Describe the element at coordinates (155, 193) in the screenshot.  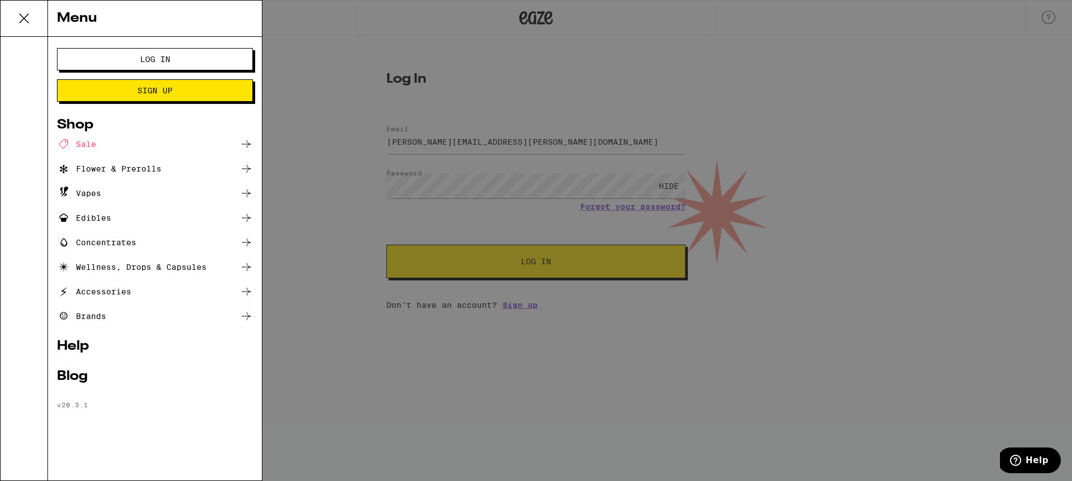
I see `a: Vapes` at that location.